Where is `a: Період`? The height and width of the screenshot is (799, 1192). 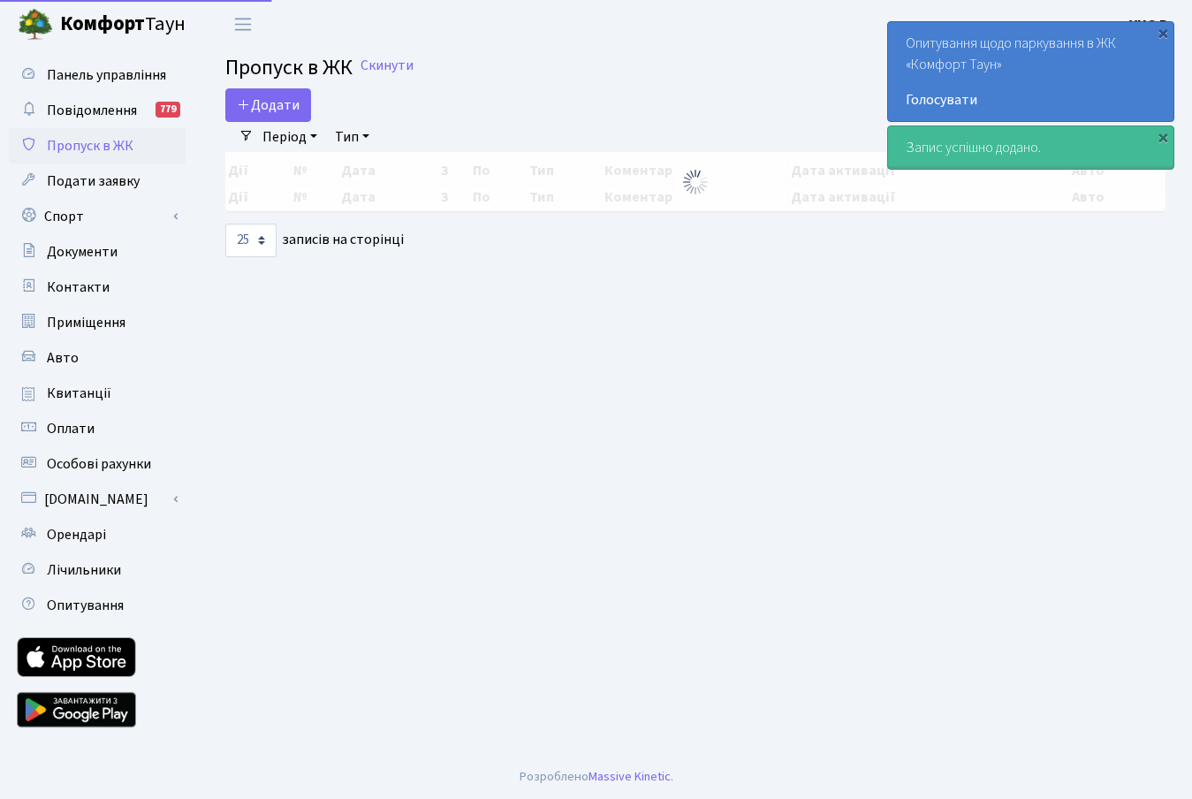 a: Період is located at coordinates (290, 137).